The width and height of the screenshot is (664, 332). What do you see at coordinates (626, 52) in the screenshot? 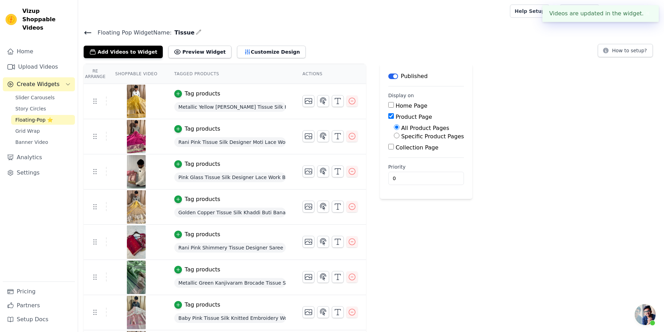
I see `a: How to setup?` at bounding box center [626, 52].